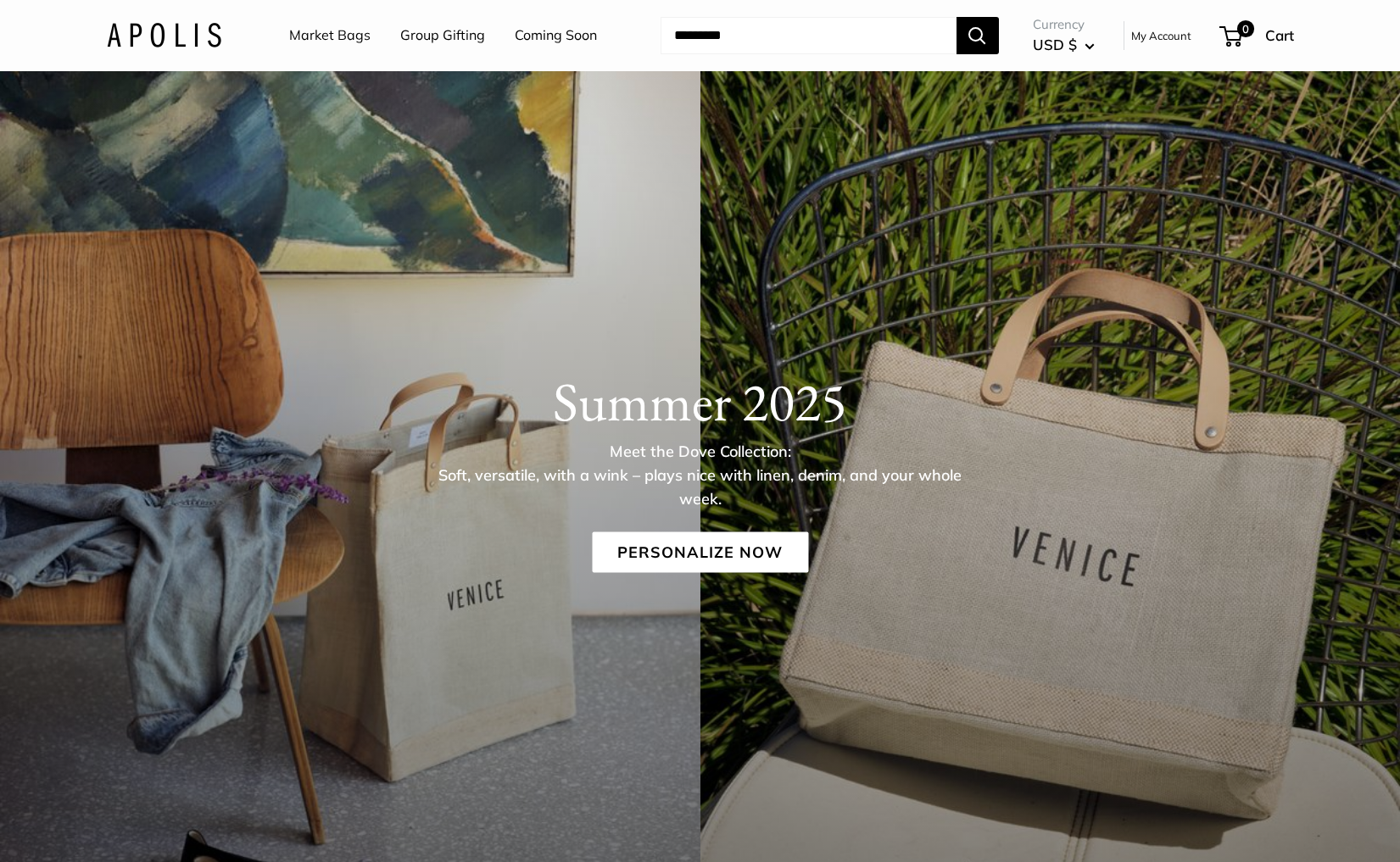 This screenshot has height=862, width=1400. I want to click on img: Apolis, so click(164, 35).